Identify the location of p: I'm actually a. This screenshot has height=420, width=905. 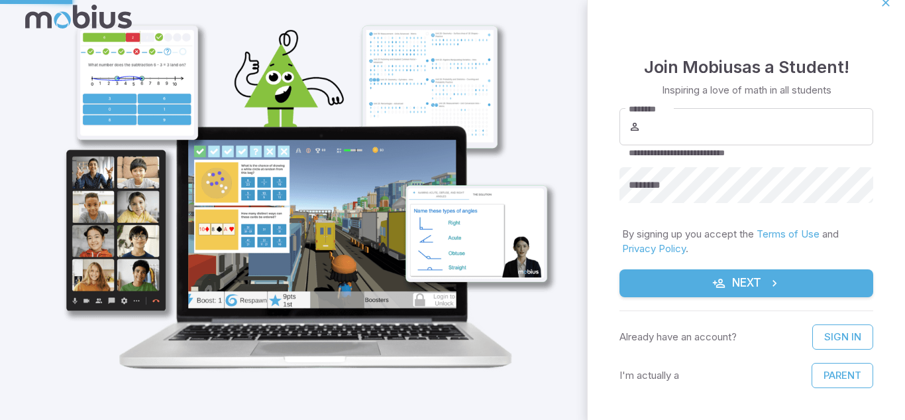
(650, 375).